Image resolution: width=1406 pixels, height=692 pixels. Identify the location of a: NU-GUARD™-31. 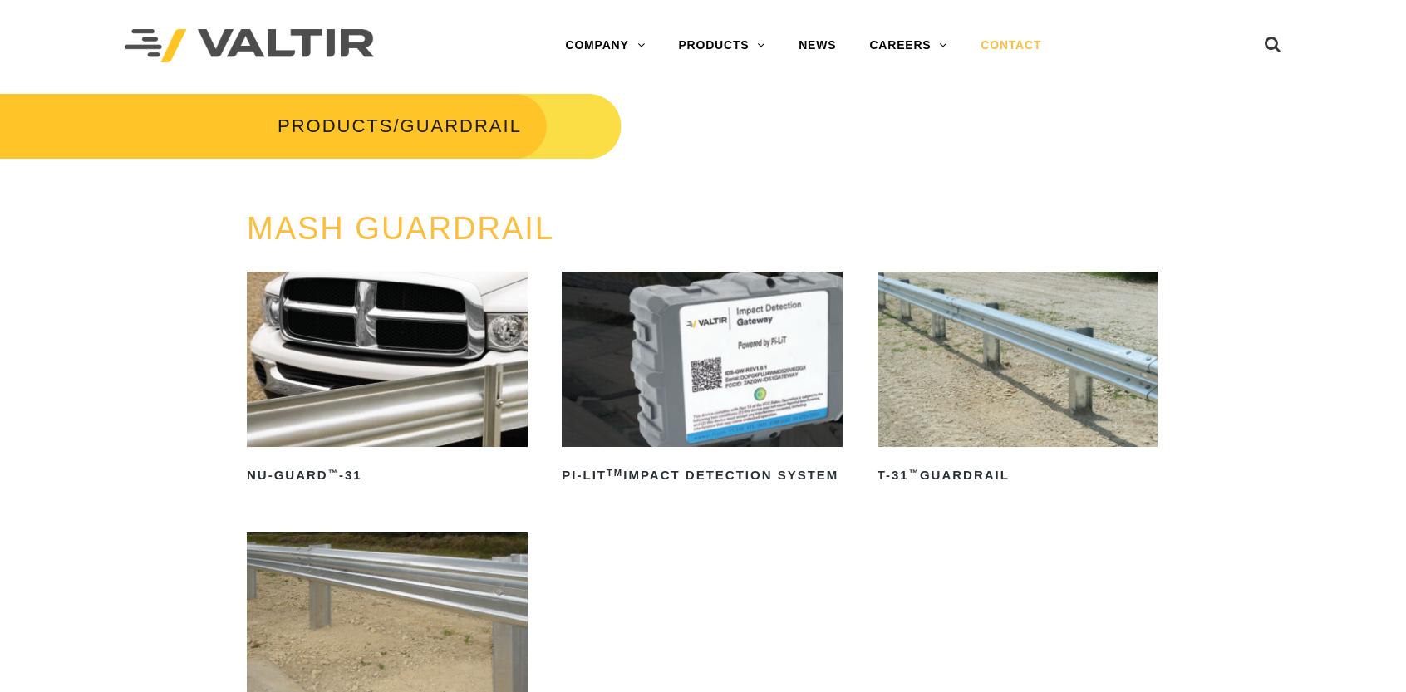
(387, 380).